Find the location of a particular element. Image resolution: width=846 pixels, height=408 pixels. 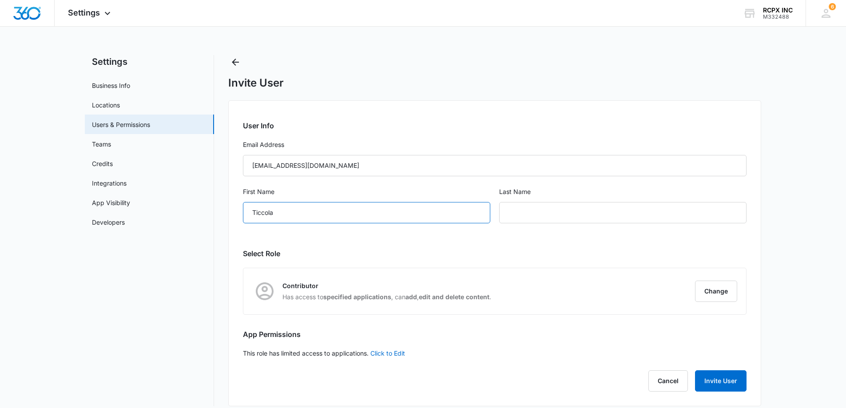

img: logo_orange.svg is located at coordinates (18, 18).